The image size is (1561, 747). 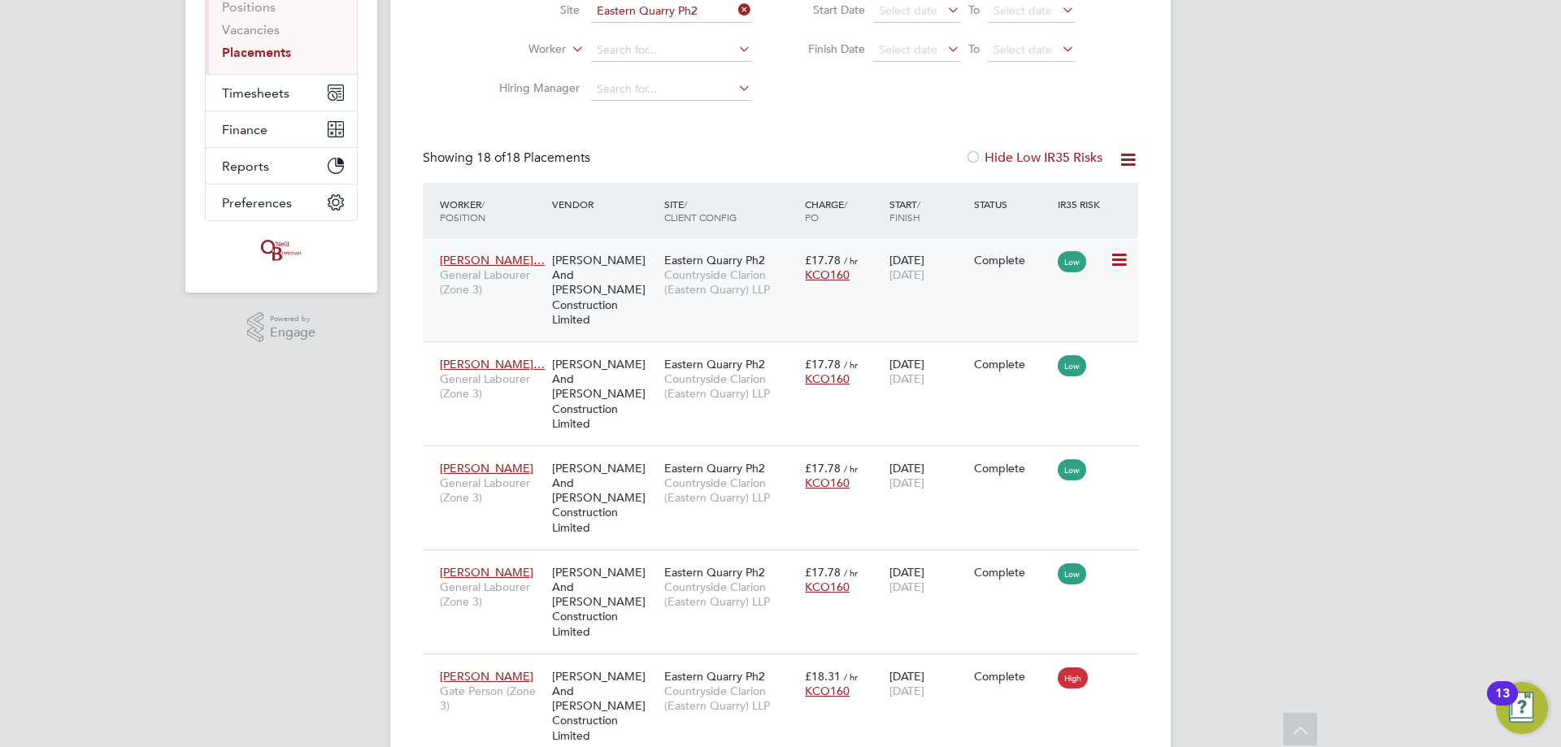 What do you see at coordinates (928, 211) in the screenshot?
I see `div: Start` at bounding box center [928, 211].